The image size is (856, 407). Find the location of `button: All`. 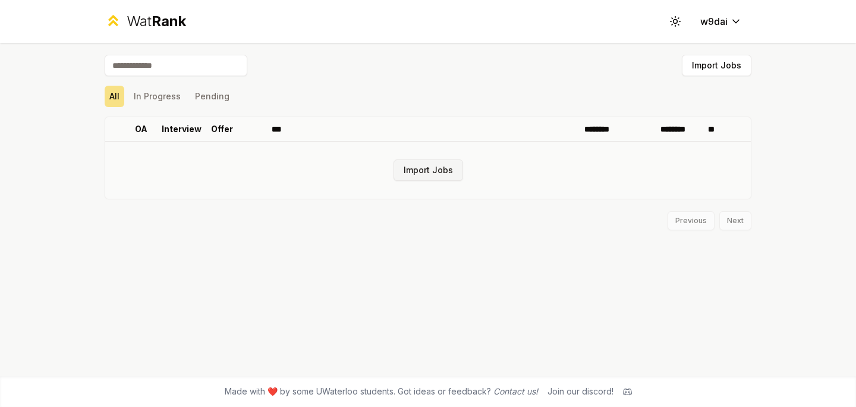

button: All is located at coordinates (114, 96).